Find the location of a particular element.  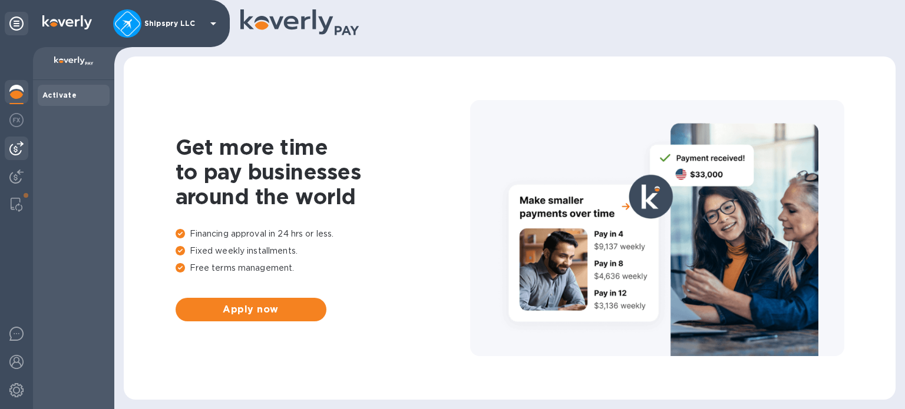

p: Financing approval in 24 hrs or less. is located at coordinates (323, 234).